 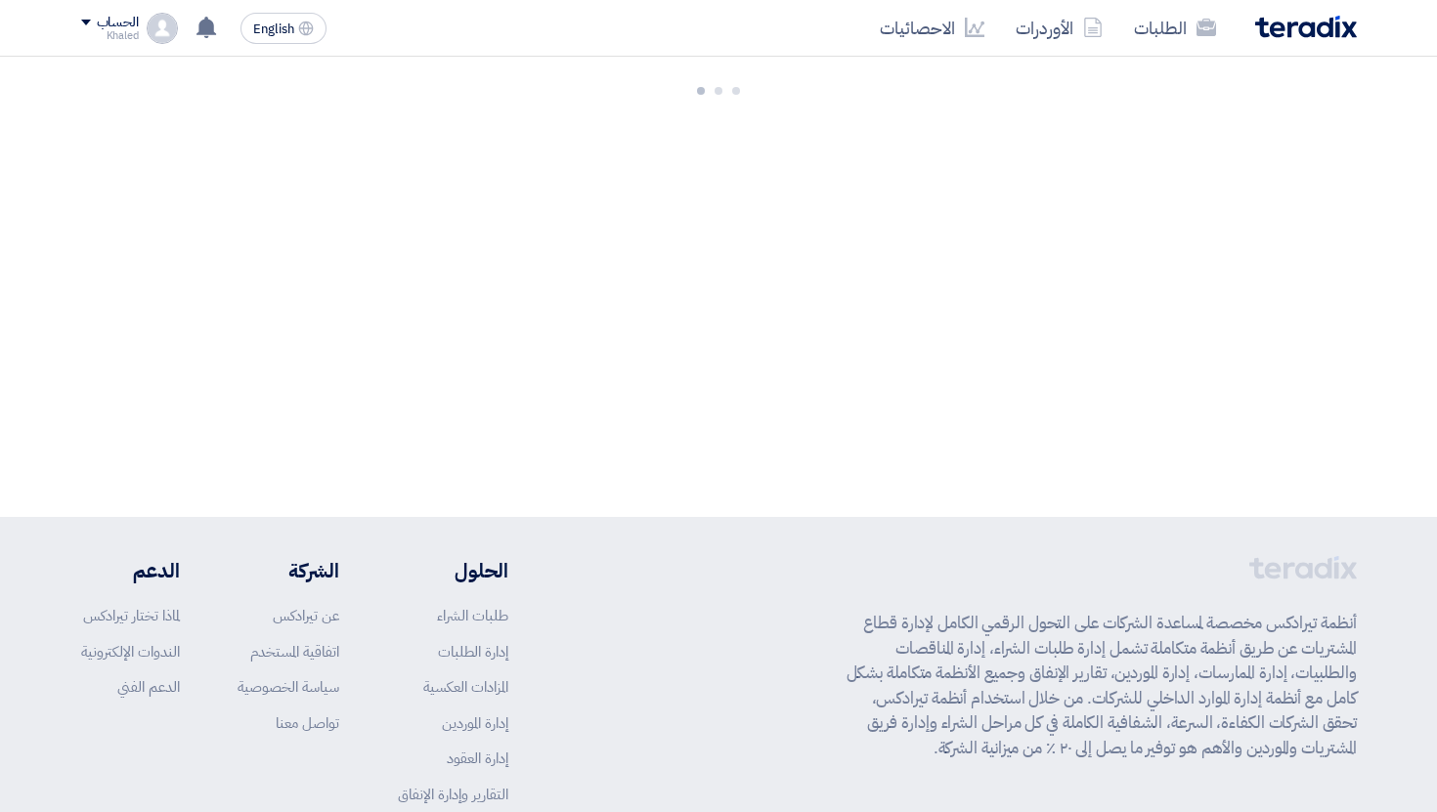 What do you see at coordinates (307, 723) in the screenshot?
I see `a: تواصل معنا` at bounding box center [307, 723].